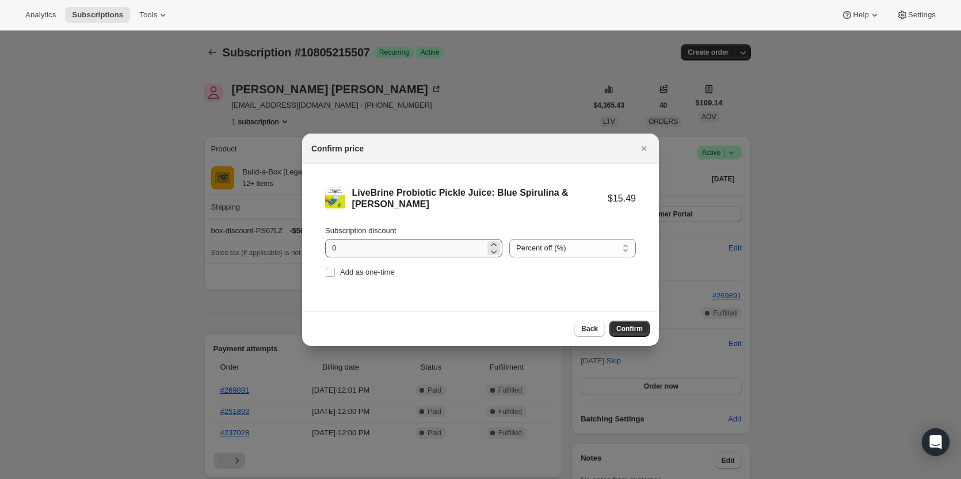 This screenshot has height=479, width=961. What do you see at coordinates (589, 329) in the screenshot?
I see `button: Back` at bounding box center [589, 329].